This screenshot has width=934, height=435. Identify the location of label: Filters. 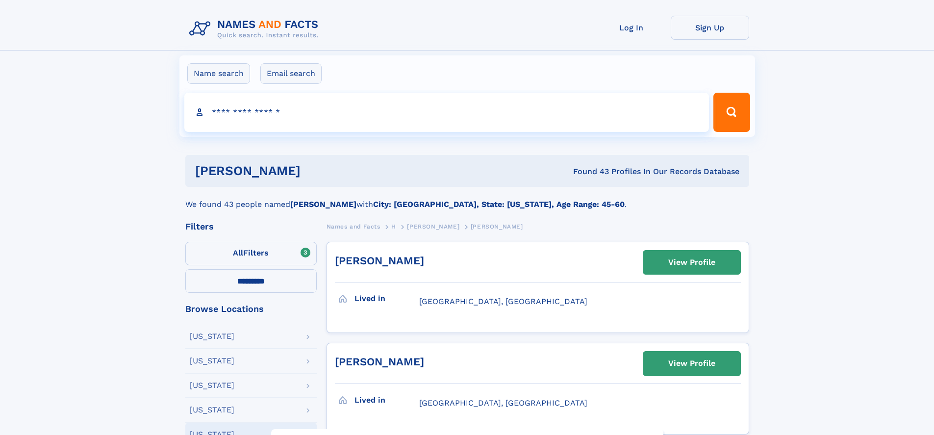
(251, 253).